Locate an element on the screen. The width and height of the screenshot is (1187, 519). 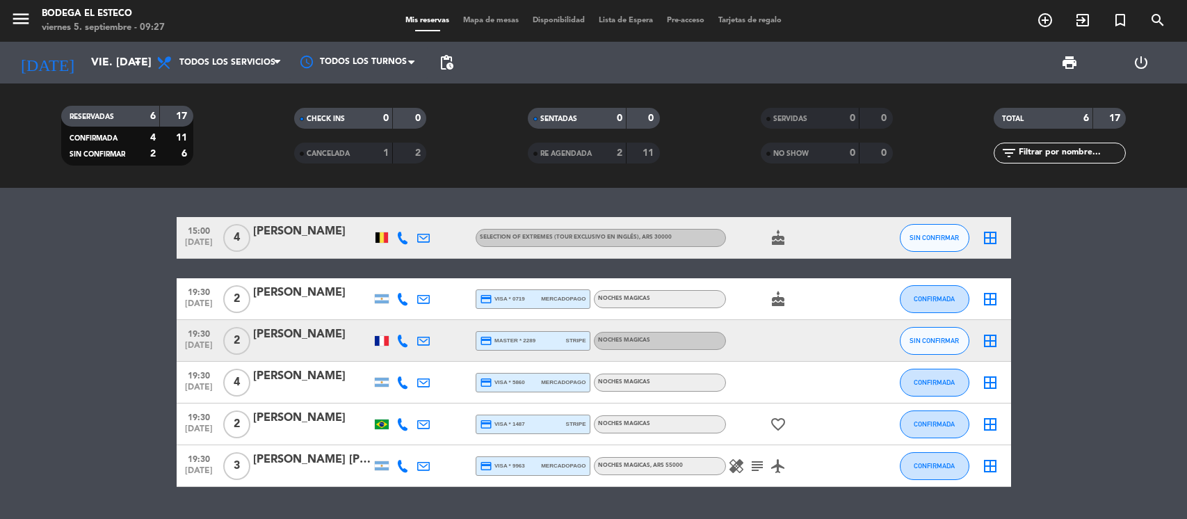
i: subject is located at coordinates (757, 466).